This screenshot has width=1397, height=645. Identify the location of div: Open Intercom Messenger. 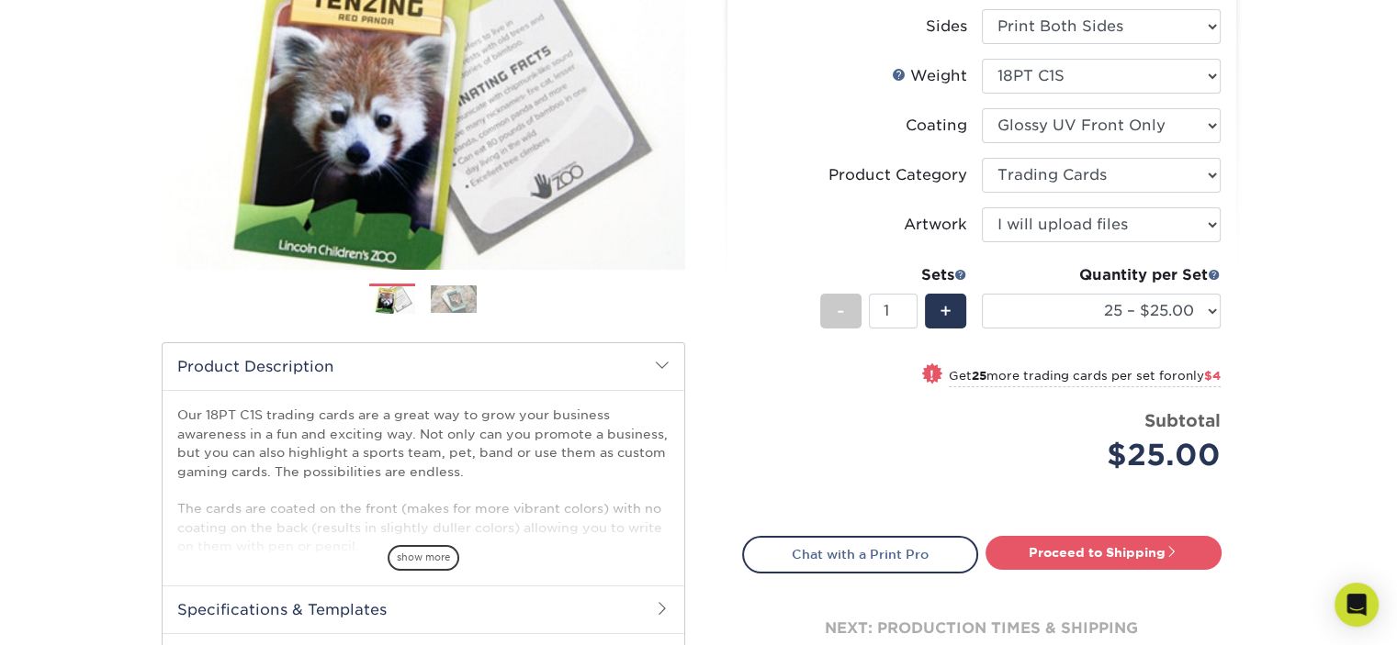
(1356, 605).